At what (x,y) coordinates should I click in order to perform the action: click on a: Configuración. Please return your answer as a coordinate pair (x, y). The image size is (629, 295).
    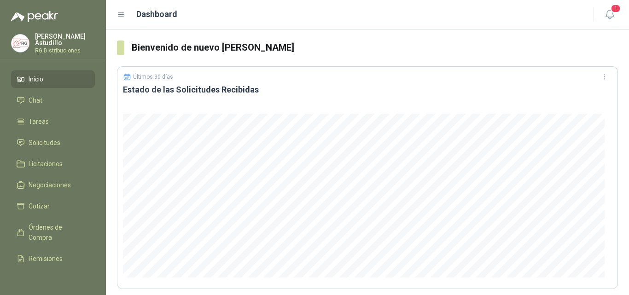
    Looking at the image, I should click on (53, 280).